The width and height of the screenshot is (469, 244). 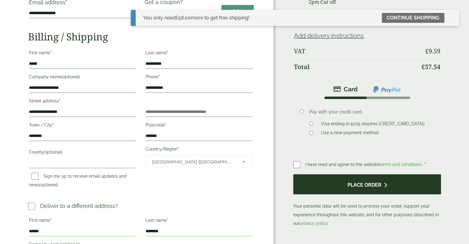 I want to click on label: Country/Region, so click(x=199, y=150).